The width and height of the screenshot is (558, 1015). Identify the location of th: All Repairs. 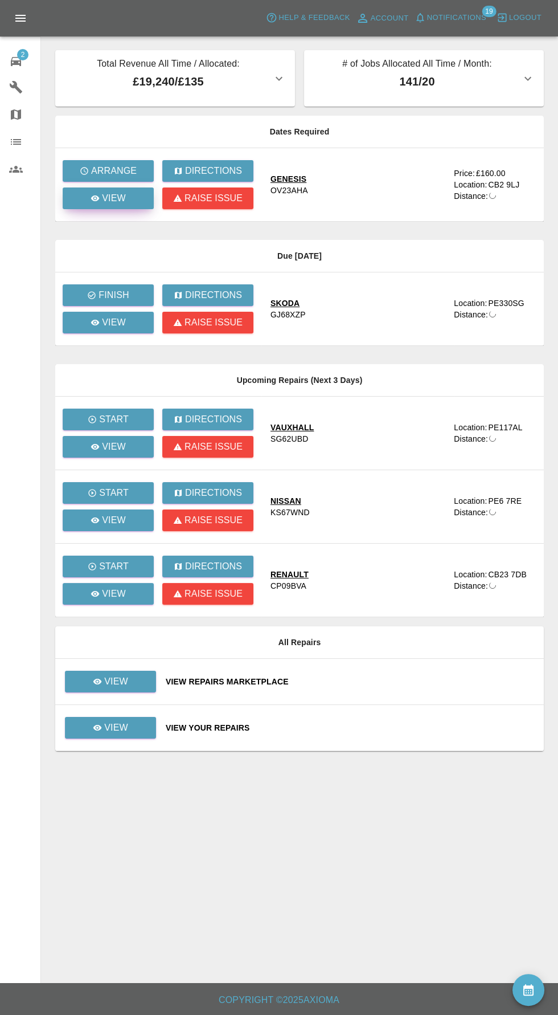
(300, 642).